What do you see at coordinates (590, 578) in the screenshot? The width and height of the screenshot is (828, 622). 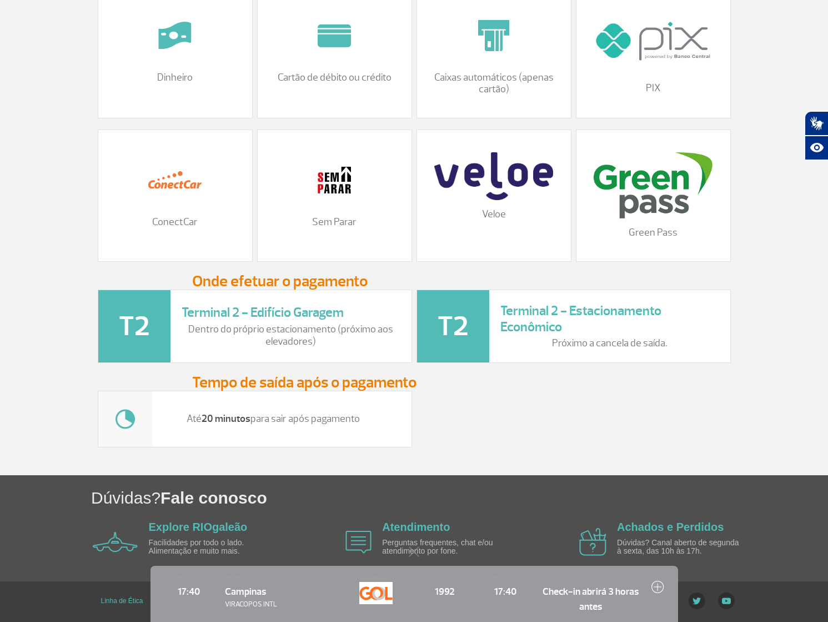 I see `span: STATUS` at bounding box center [590, 578].